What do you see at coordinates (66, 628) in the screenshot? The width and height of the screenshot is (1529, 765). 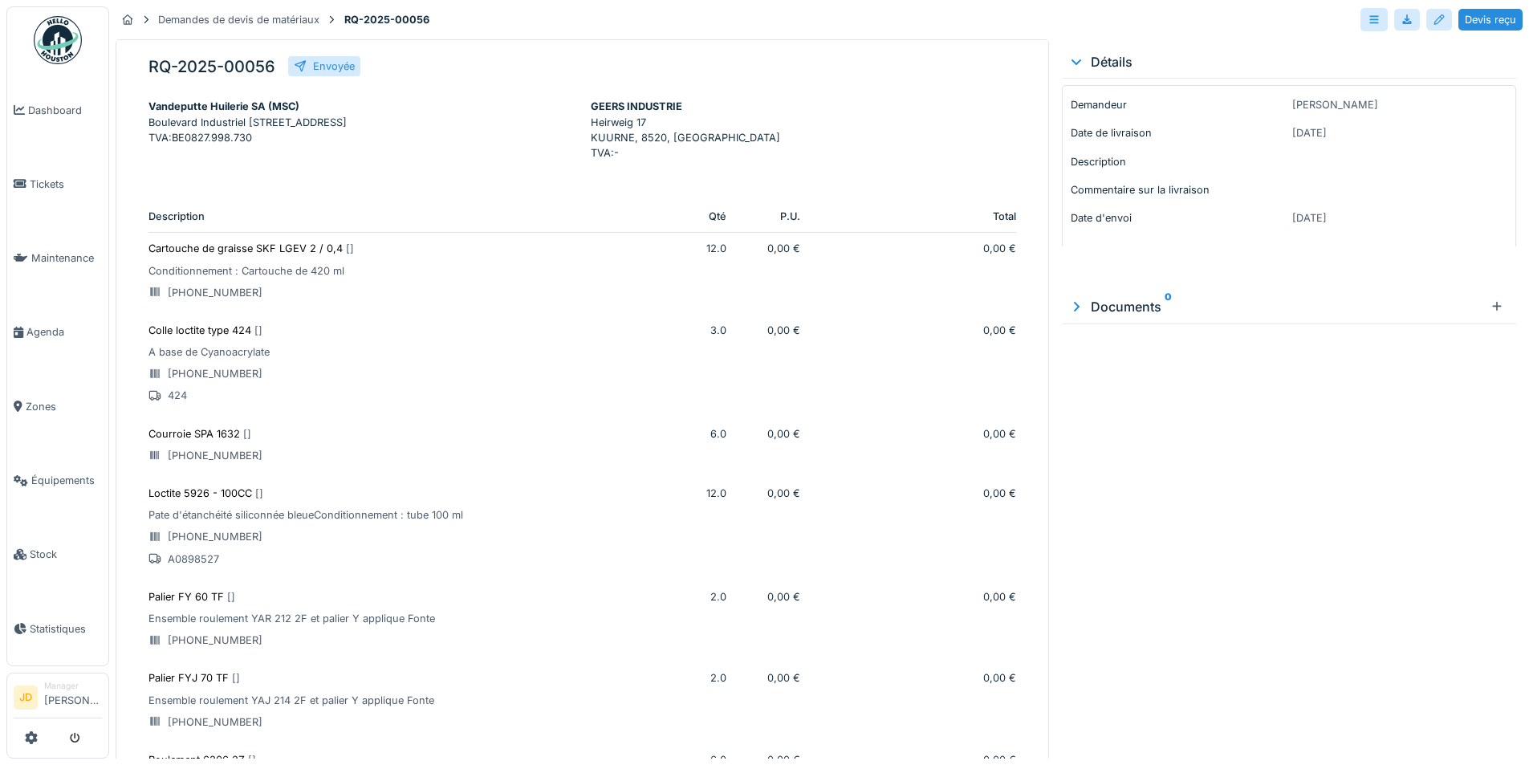 I see `span: Statistiques` at bounding box center [66, 628].